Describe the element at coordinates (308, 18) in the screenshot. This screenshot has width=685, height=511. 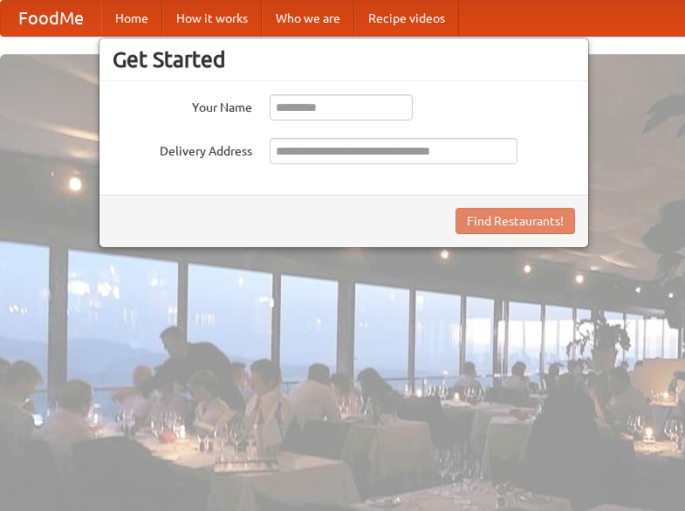
I see `a: Who we are` at that location.